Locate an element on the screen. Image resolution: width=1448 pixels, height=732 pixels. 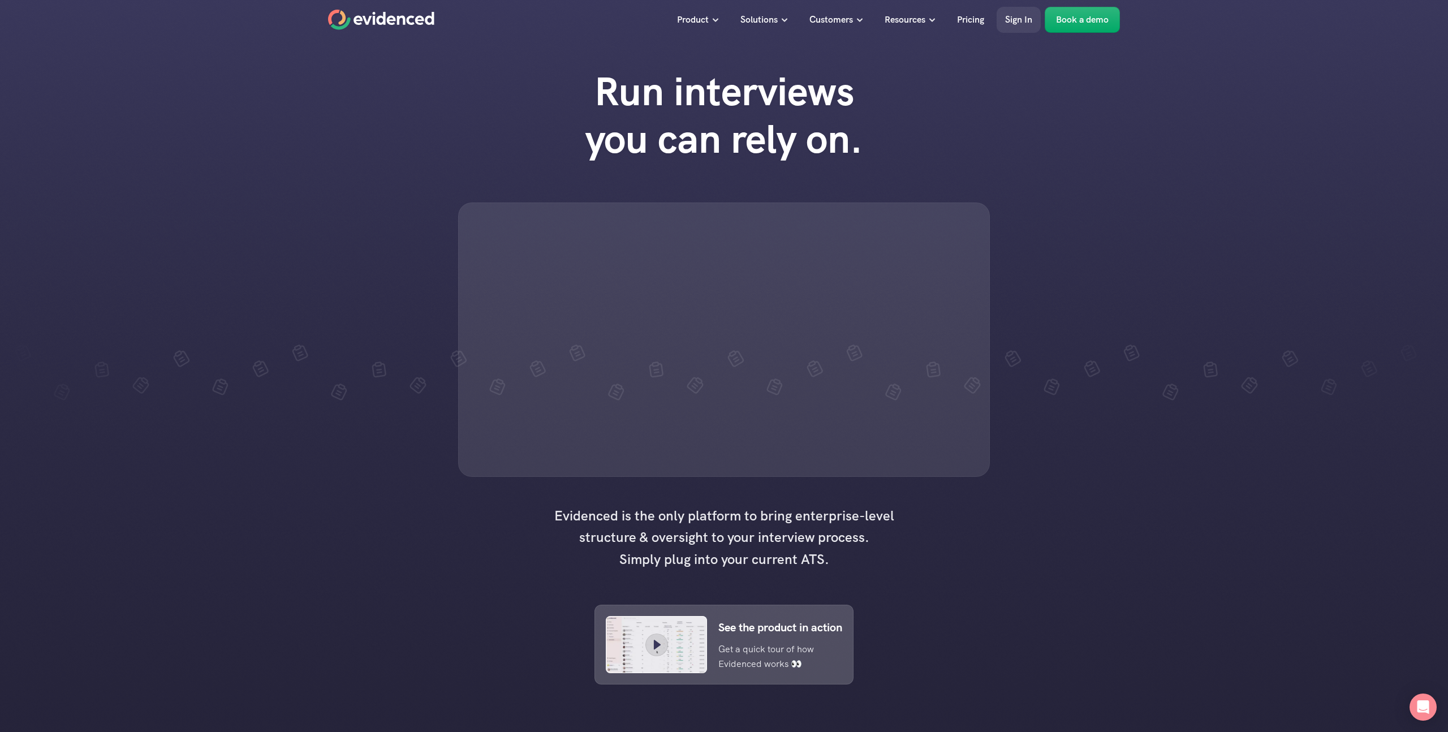
a: Pricing is located at coordinates (971, 20).